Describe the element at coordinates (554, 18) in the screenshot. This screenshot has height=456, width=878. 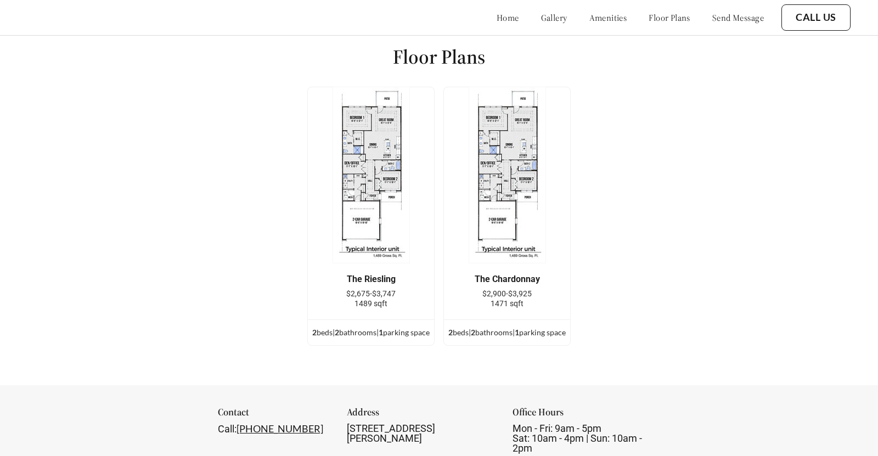
I see `a: gallery` at that location.